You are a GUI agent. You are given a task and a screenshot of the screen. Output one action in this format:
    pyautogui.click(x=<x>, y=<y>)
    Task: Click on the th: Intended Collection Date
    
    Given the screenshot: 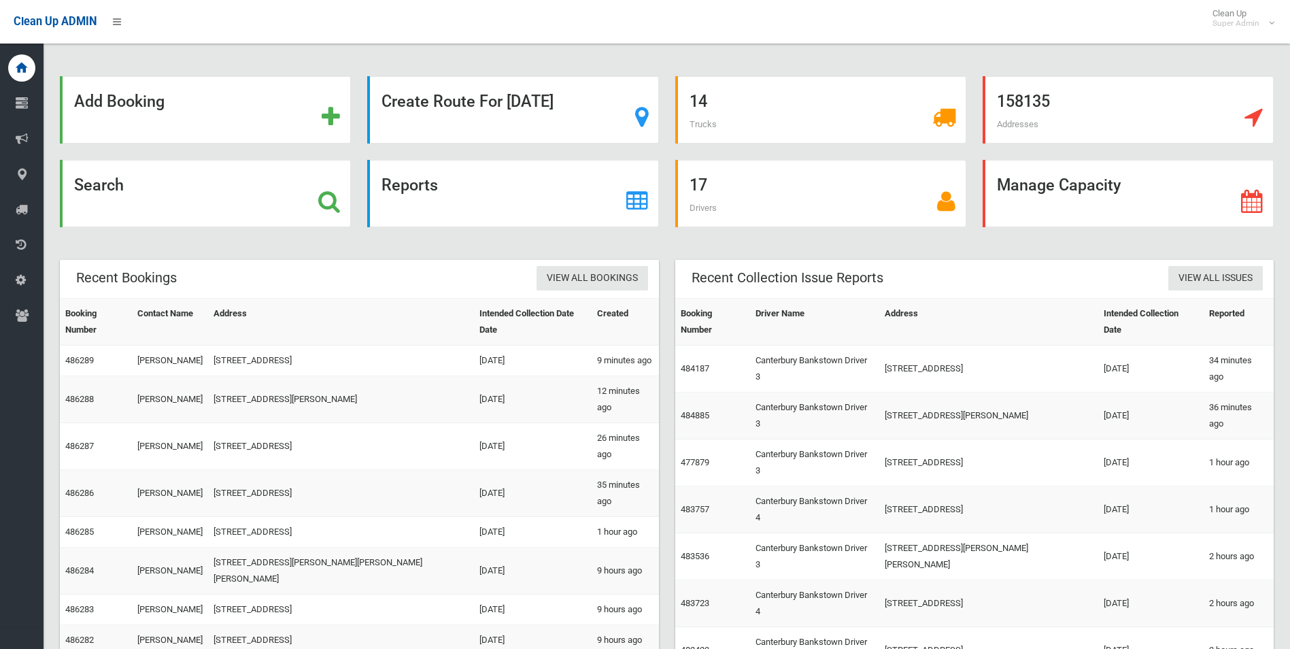 What is the action you would take?
    pyautogui.click(x=1151, y=322)
    